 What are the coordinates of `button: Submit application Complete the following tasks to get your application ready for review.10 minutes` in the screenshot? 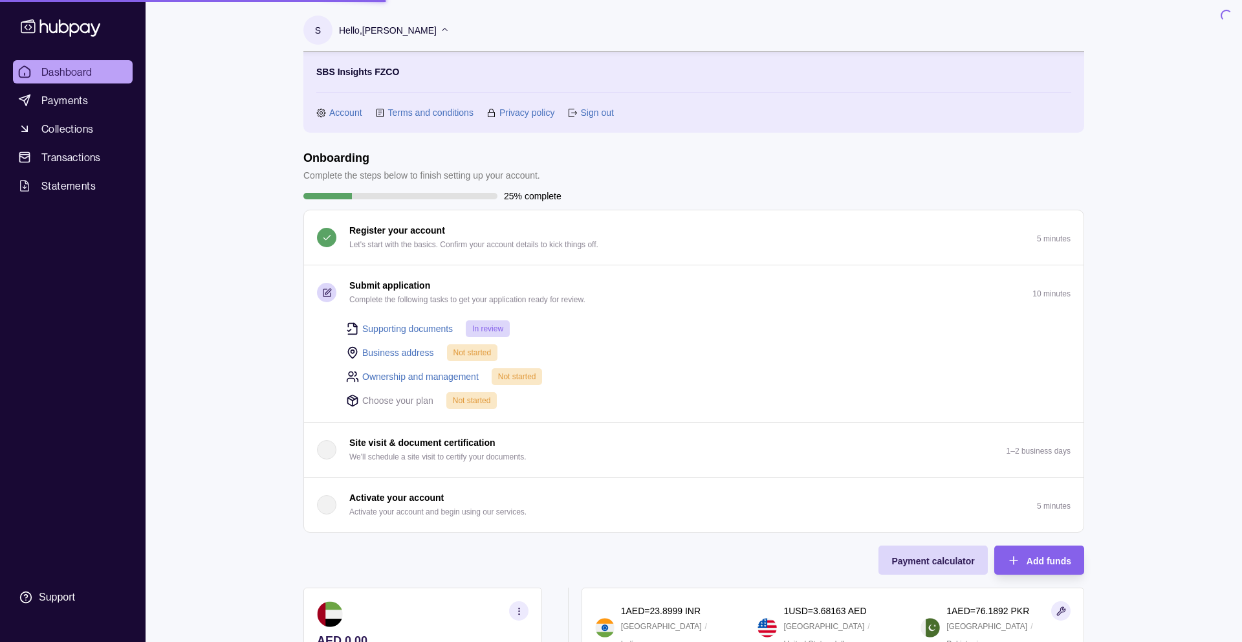 It's located at (693, 292).